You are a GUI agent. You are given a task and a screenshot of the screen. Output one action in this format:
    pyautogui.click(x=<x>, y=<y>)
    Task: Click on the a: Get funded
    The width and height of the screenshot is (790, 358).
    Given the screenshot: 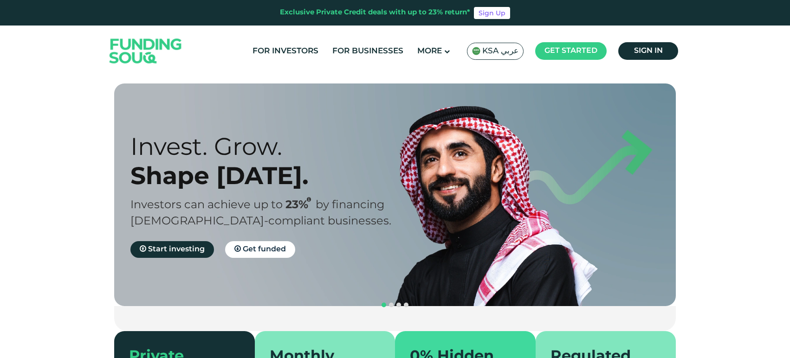 What is the action you would take?
    pyautogui.click(x=260, y=250)
    